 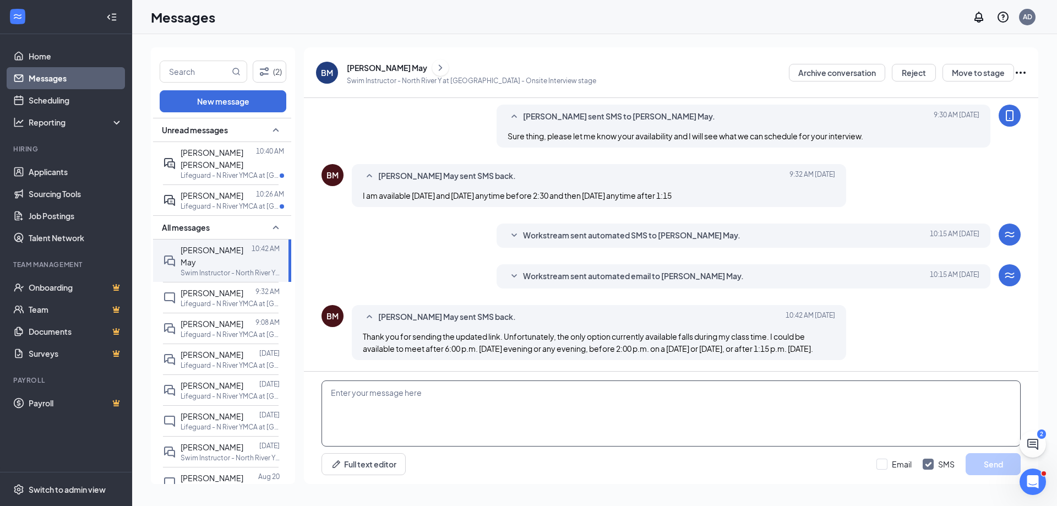 What do you see at coordinates (75, 238) in the screenshot?
I see `a: Talent Network` at bounding box center [75, 238].